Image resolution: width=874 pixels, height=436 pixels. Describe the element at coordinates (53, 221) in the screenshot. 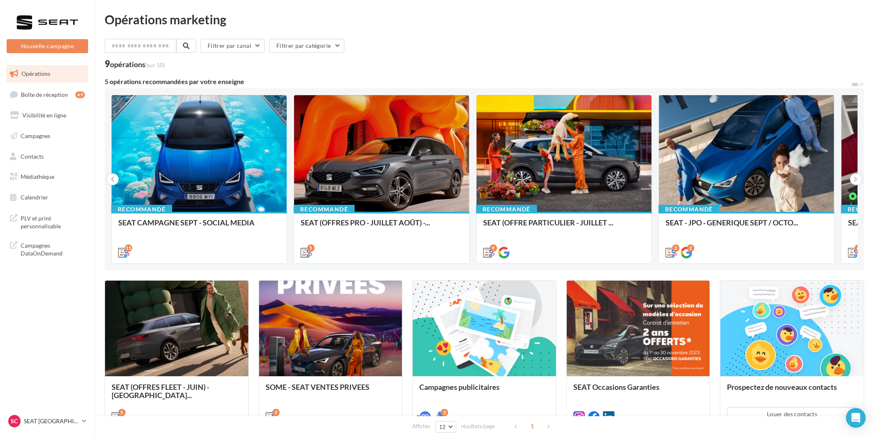

I see `span: PLV et print personnalisable` at that location.